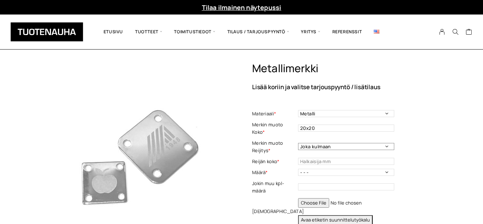 The height and width of the screenshot is (224, 483). I want to click on a: Tilaa ilmainen näytepussi, so click(242, 7).